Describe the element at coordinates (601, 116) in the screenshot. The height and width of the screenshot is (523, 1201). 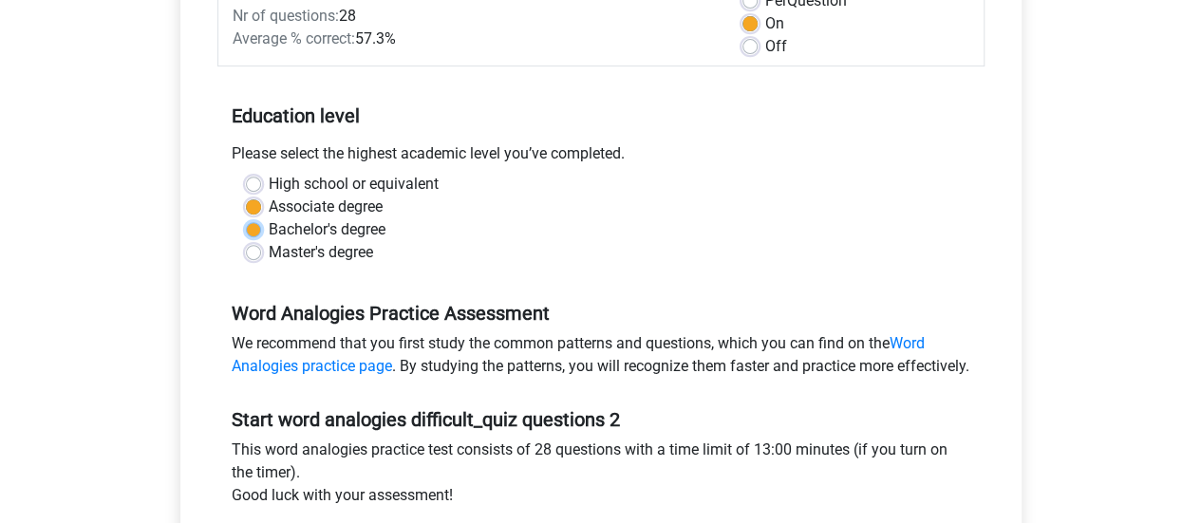
I see `h5: Education level` at that location.